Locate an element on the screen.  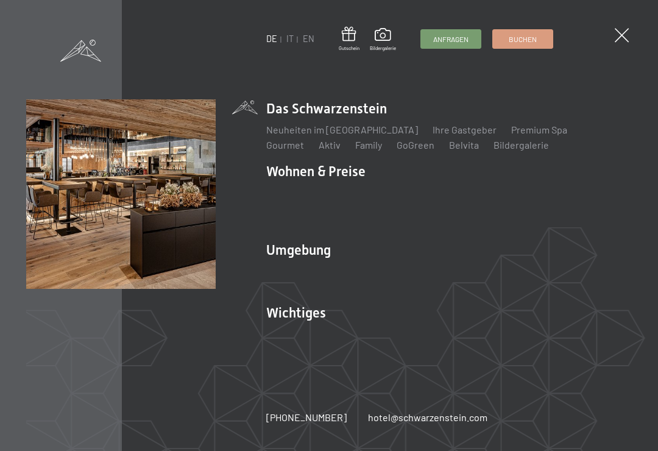
span: Buchen is located at coordinates (522, 39).